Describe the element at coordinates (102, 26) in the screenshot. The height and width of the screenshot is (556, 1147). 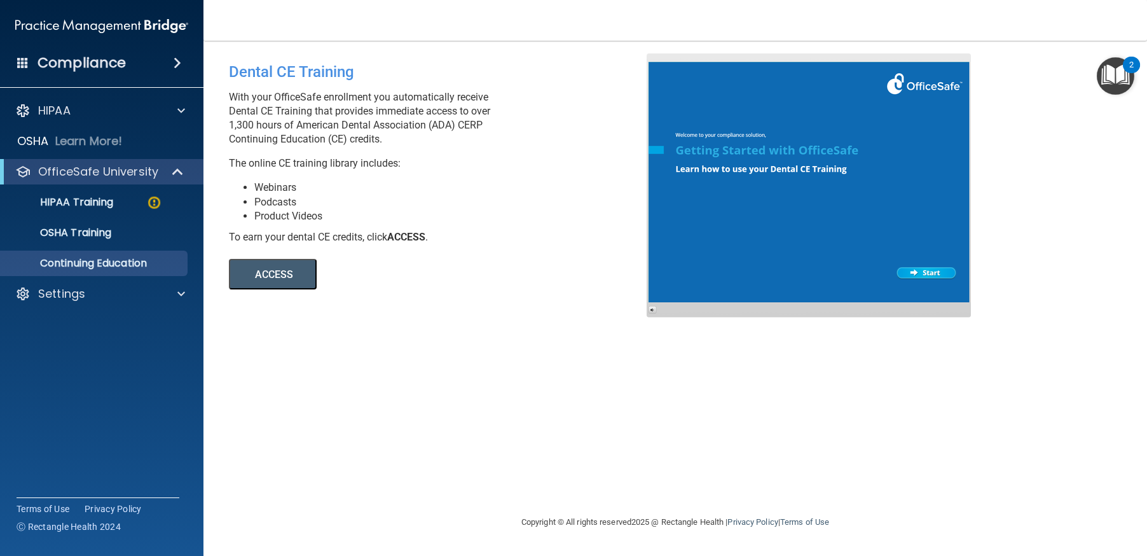
I see `img: PMB logo` at that location.